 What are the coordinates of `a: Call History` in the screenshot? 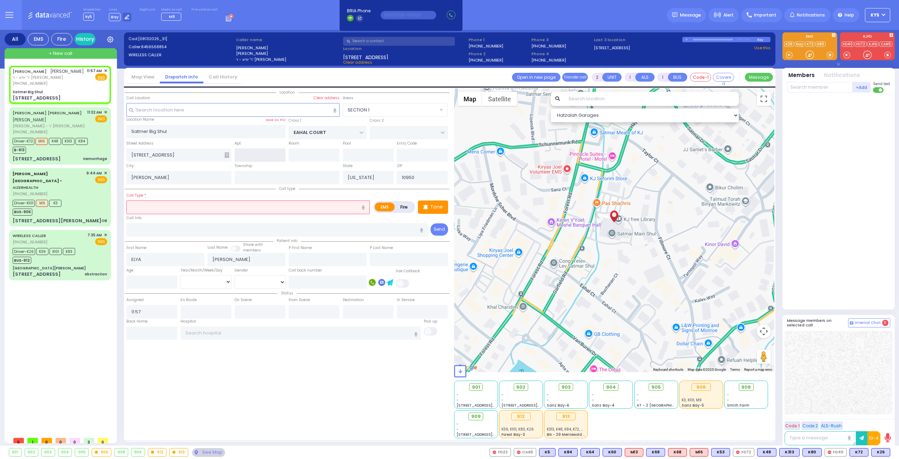 It's located at (223, 77).